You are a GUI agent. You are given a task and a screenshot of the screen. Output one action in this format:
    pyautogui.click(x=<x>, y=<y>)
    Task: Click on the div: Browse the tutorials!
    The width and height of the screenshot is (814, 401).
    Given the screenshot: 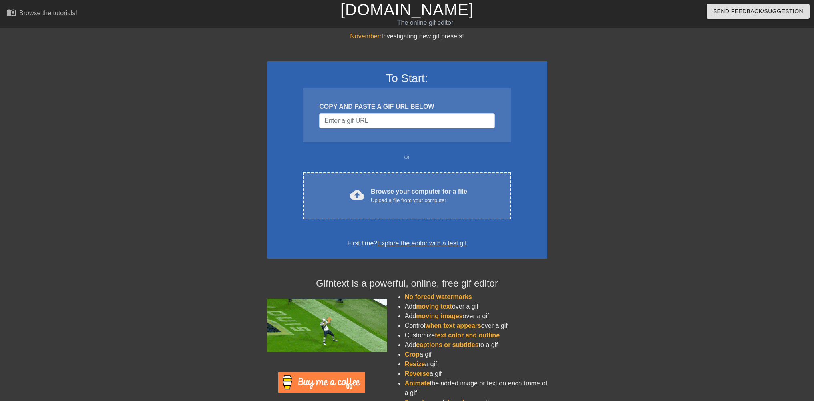 What is the action you would take?
    pyautogui.click(x=48, y=13)
    